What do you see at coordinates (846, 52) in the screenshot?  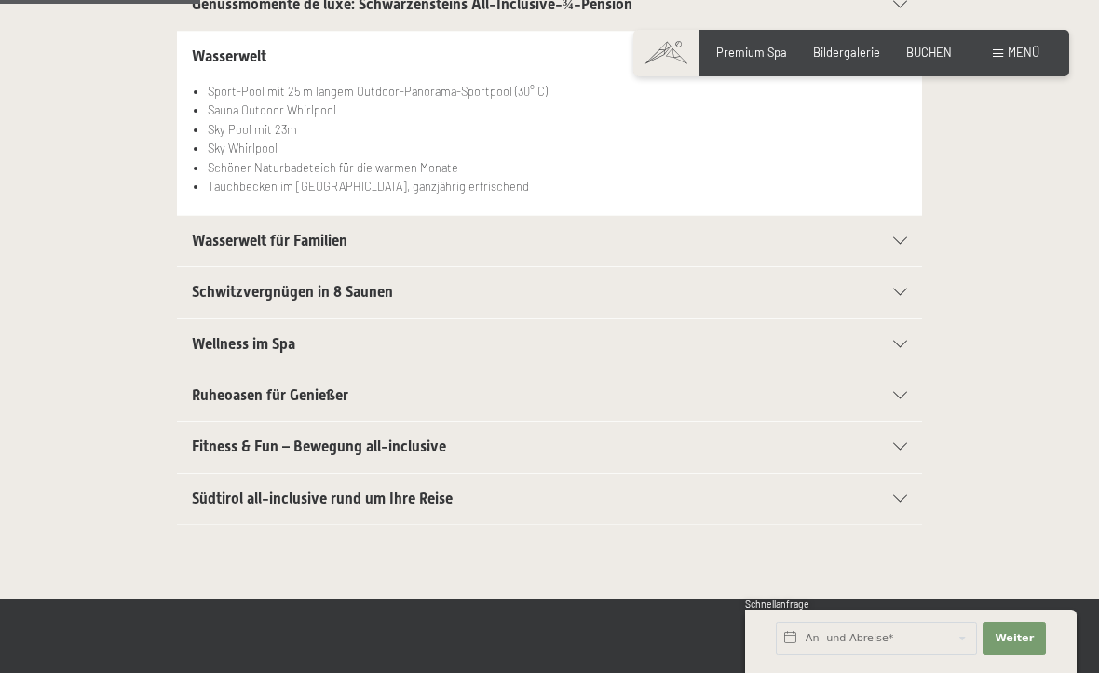 I see `span: Bildergalerie` at bounding box center [846, 52].